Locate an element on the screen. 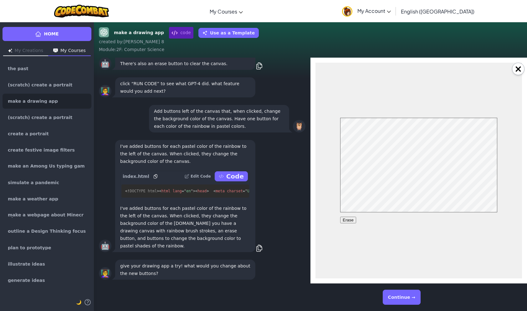 The width and height of the screenshot is (527, 311). span: head is located at coordinates (202, 191).